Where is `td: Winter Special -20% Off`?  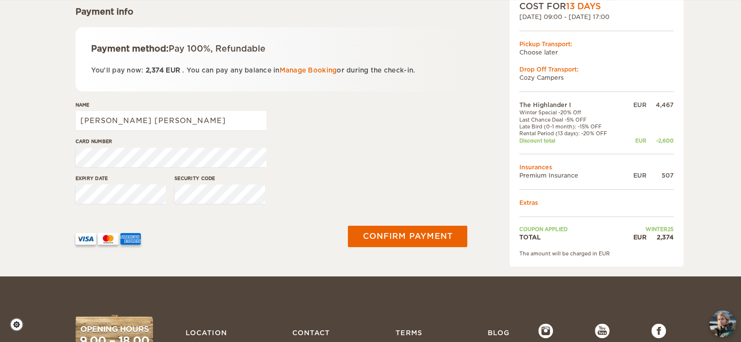
td: Winter Special -20% Off is located at coordinates (572, 112).